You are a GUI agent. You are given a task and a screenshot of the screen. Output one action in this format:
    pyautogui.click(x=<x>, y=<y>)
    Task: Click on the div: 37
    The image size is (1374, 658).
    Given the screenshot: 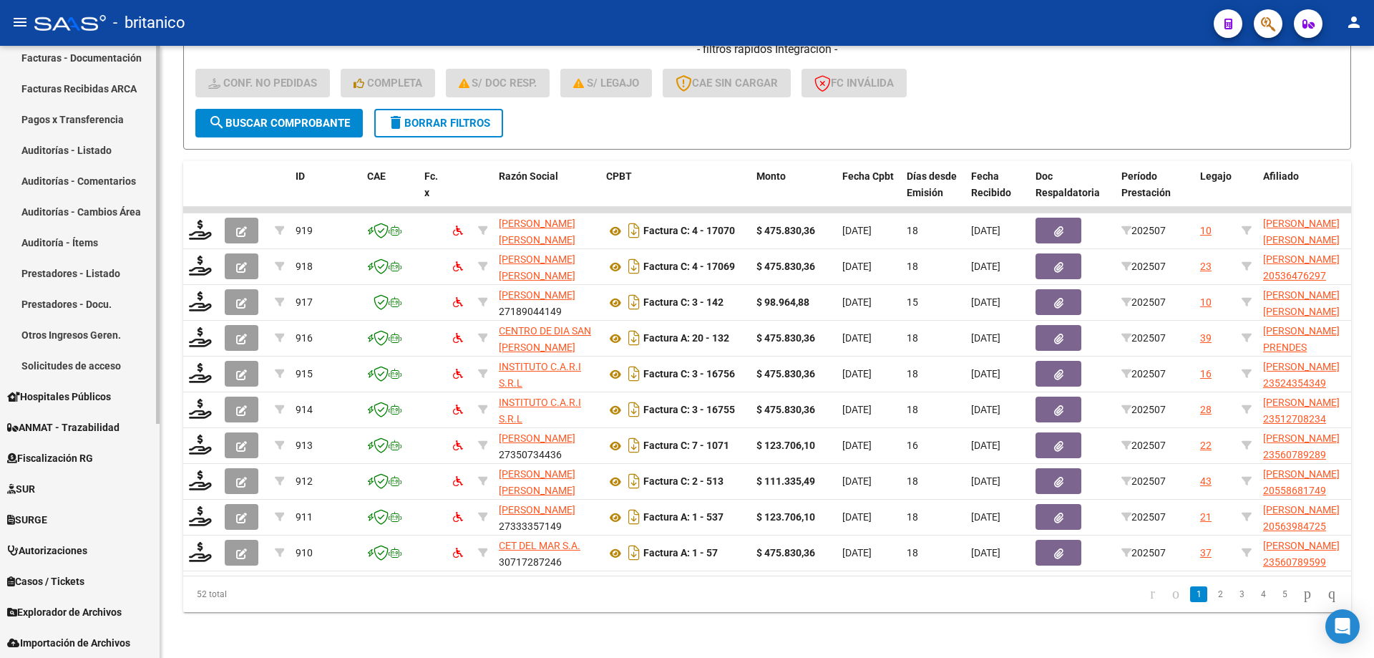 What is the action you would take?
    pyautogui.click(x=1206, y=552)
    